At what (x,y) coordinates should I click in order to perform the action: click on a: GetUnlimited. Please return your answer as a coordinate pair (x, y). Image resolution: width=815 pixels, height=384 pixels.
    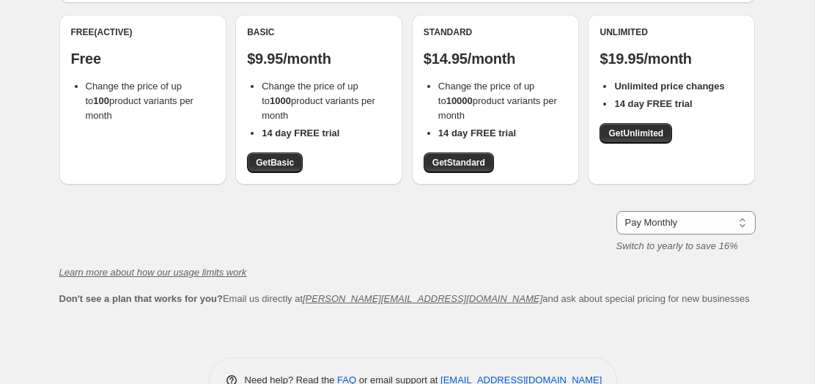
    Looking at the image, I should click on (636, 133).